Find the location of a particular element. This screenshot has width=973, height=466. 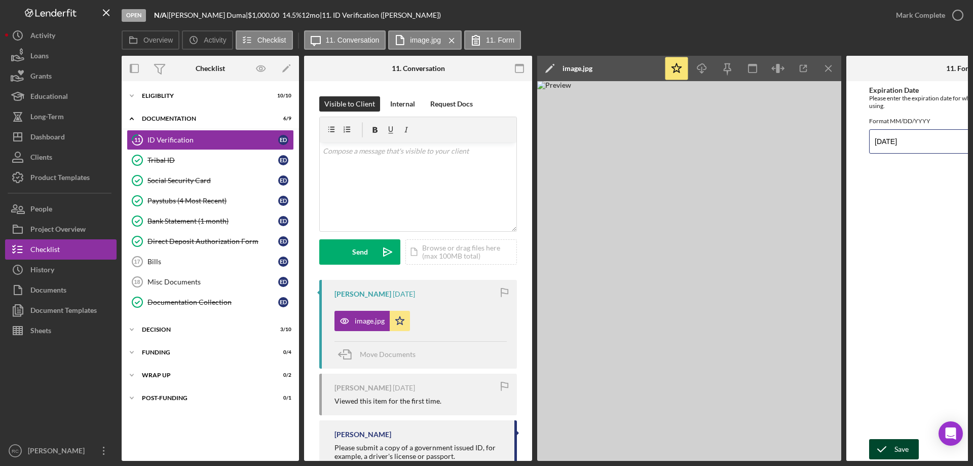

button: Request Docs is located at coordinates (451, 104).